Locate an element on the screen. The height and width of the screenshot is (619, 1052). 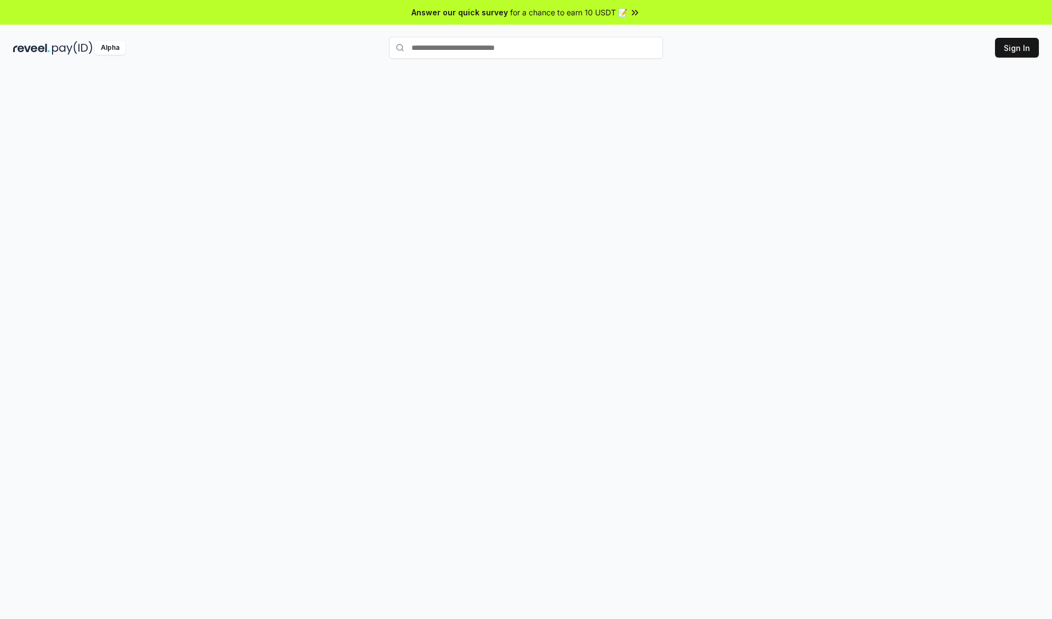
div: Alpha is located at coordinates (110, 48).